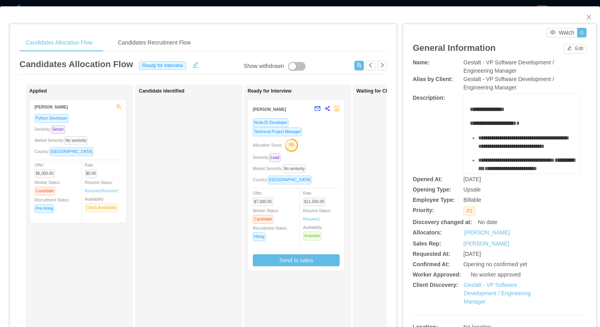 This screenshot has height=327, width=600. I want to click on b: Name:, so click(421, 62).